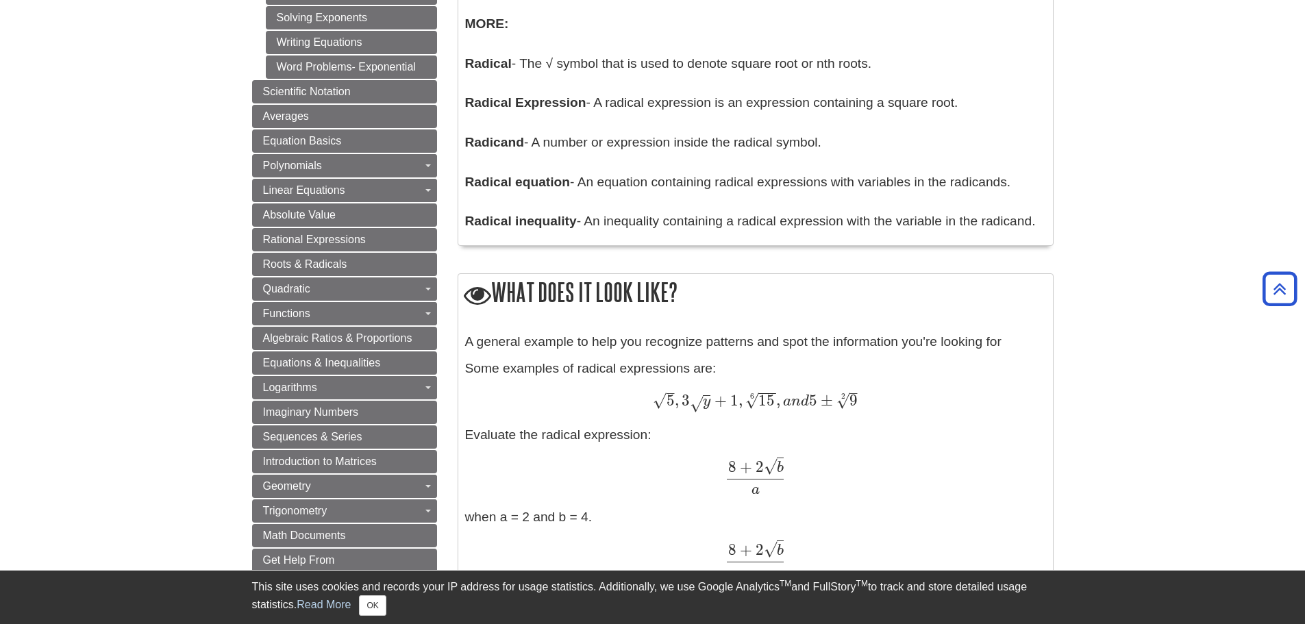  What do you see at coordinates (706, 401) in the screenshot?
I see `span: y` at bounding box center [706, 401].